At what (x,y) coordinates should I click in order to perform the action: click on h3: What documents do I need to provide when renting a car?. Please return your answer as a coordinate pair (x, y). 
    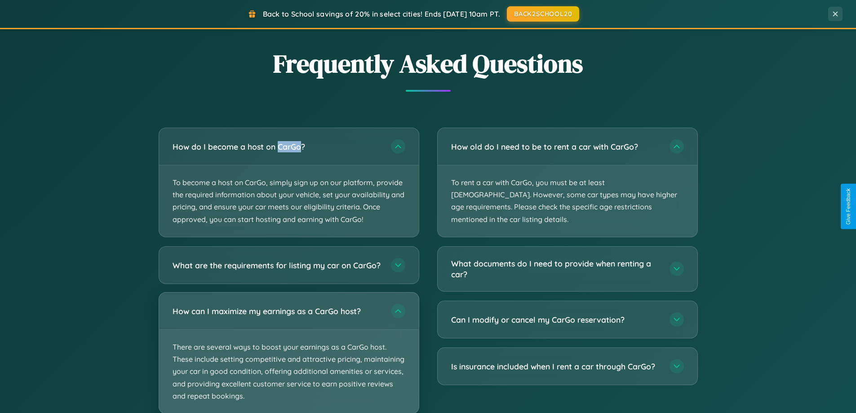
    Looking at the image, I should click on (556, 269).